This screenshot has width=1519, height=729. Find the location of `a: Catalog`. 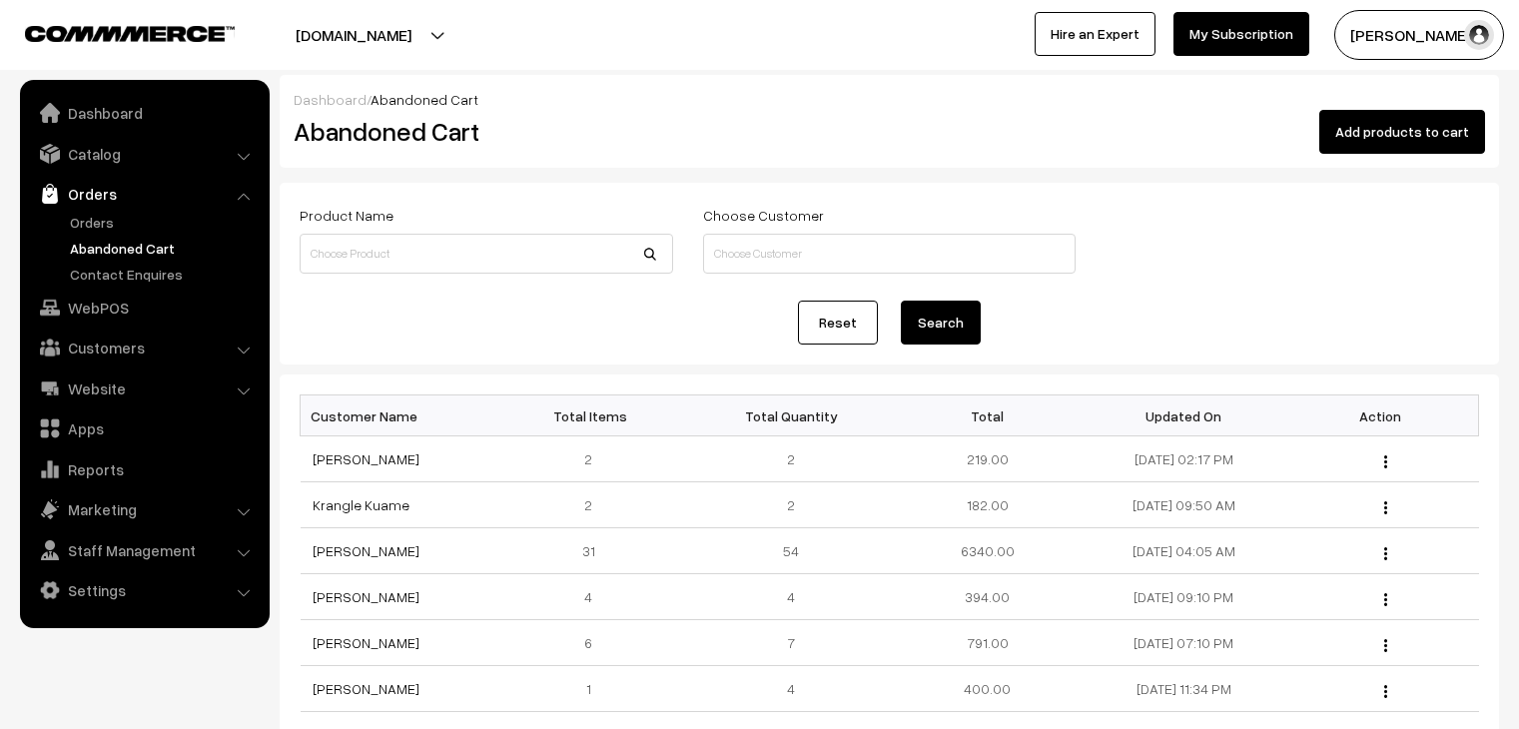

a: Catalog is located at coordinates (144, 154).